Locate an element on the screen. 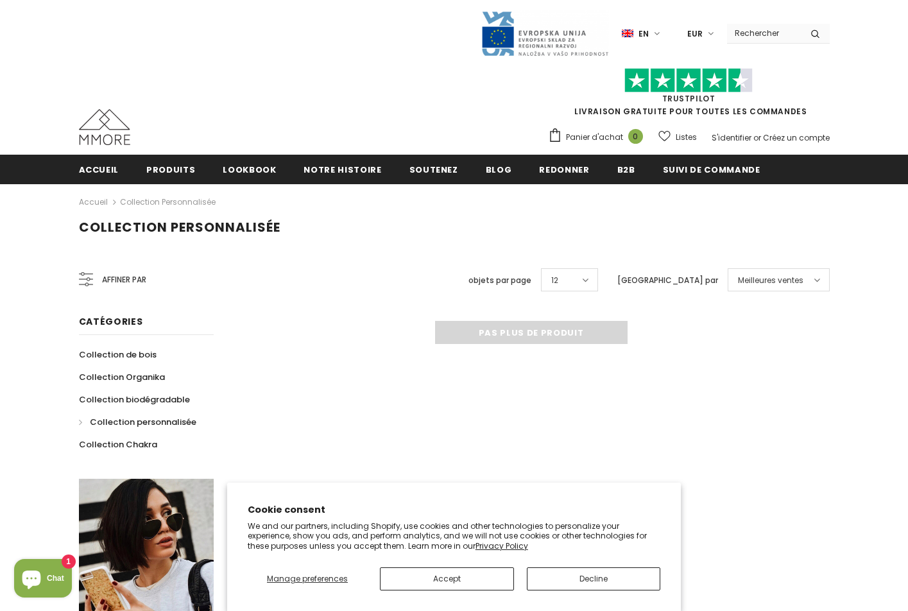 This screenshot has width=908, height=611. a: Collection Chakra is located at coordinates (118, 444).